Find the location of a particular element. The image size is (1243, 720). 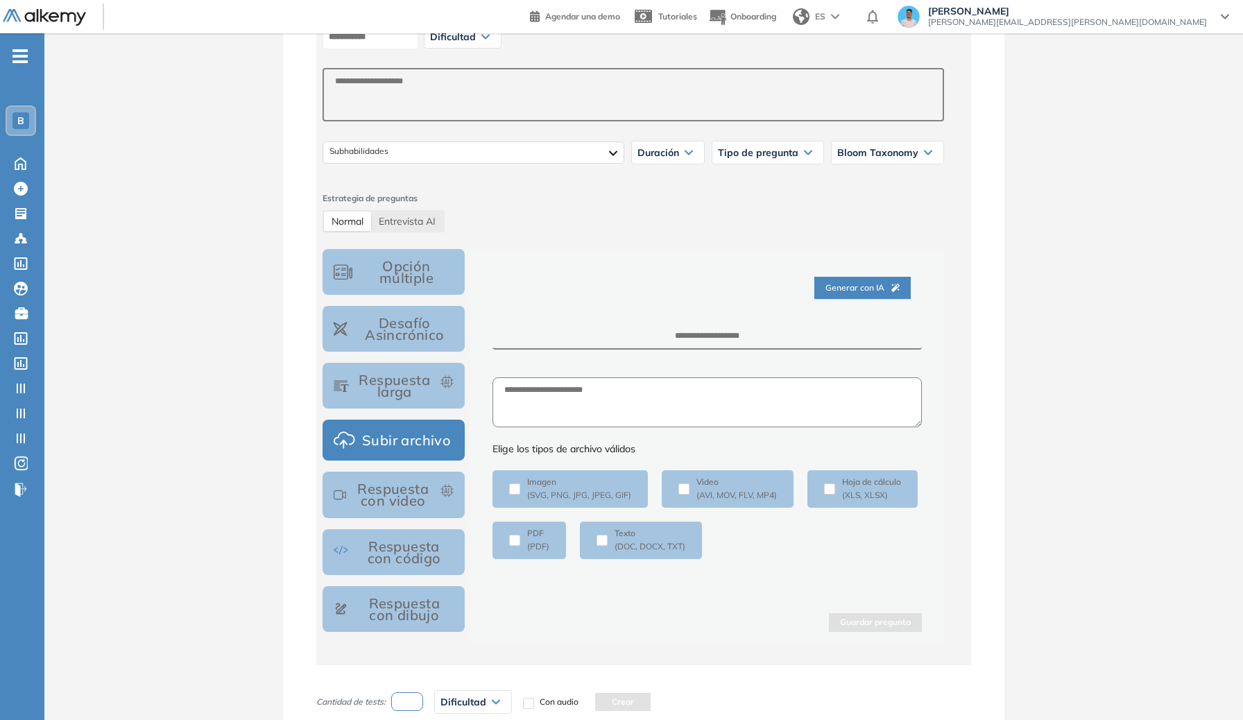

button: Respuesta con código is located at coordinates (393, 552).